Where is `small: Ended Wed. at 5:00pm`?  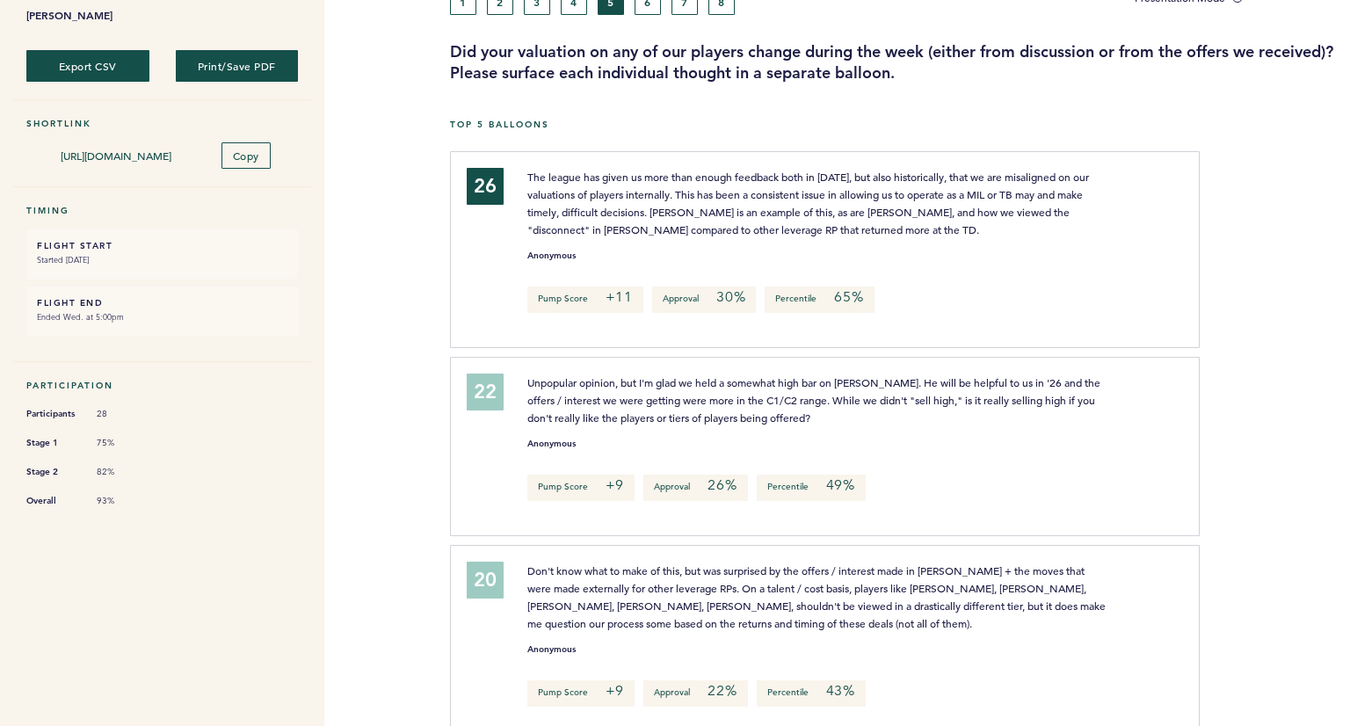 small: Ended Wed. at 5:00pm is located at coordinates (162, 317).